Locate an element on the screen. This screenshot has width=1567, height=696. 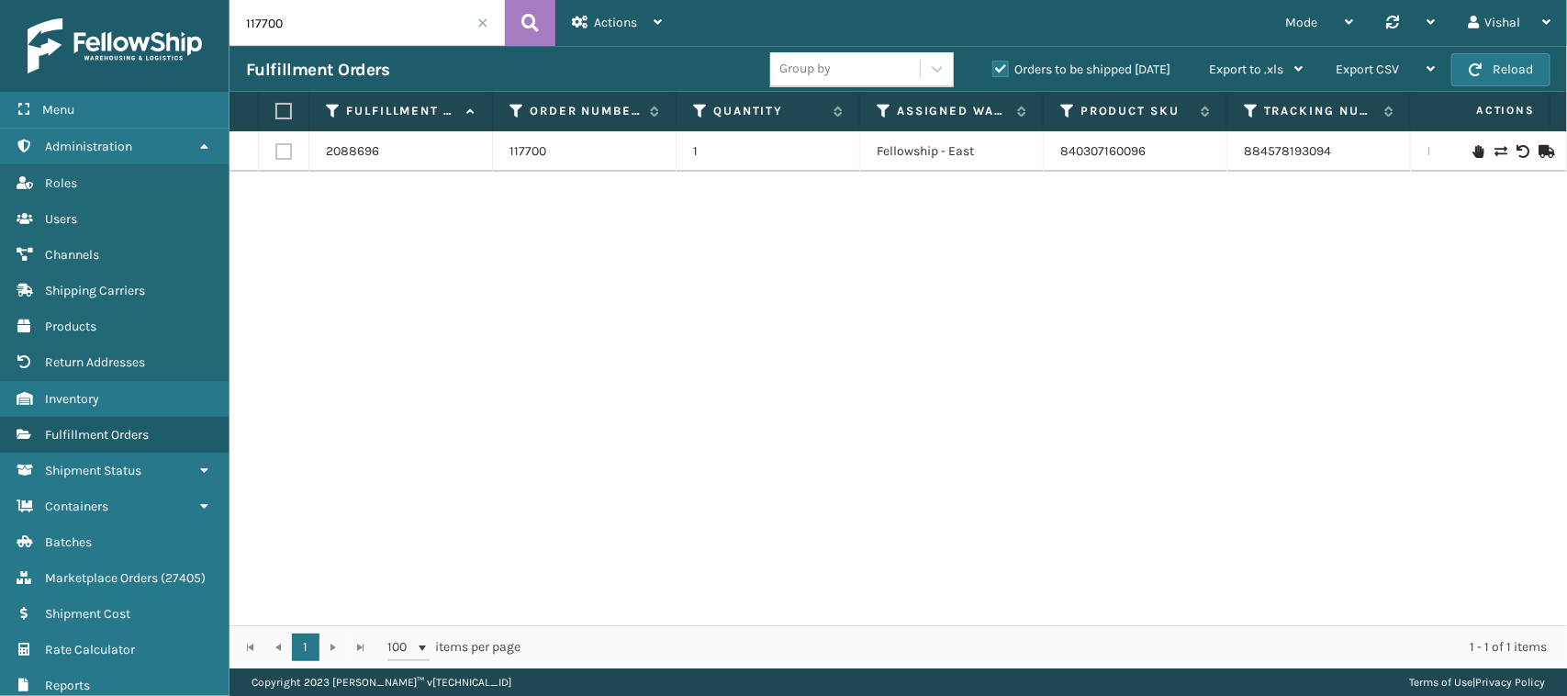
div: 1 - 1 of 1 items is located at coordinates (1047, 647).